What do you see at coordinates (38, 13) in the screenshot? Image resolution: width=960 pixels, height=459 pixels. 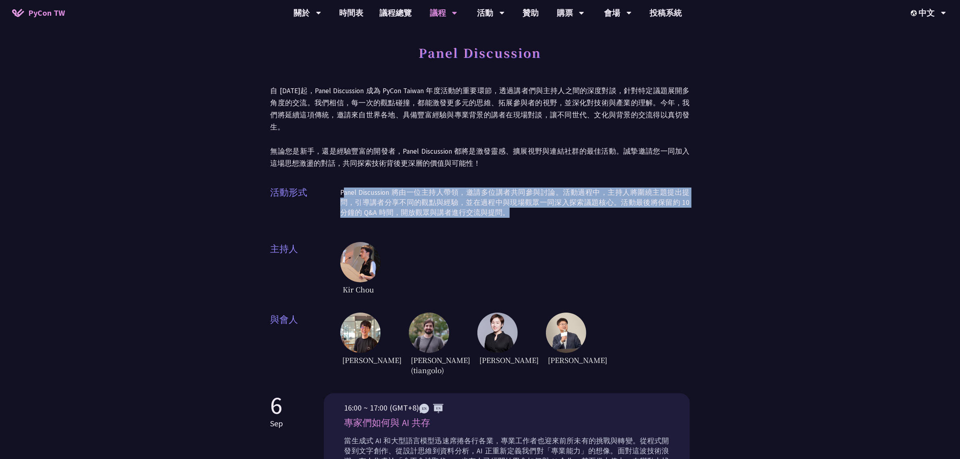 I see `a: PyCon TW` at bounding box center [38, 13].